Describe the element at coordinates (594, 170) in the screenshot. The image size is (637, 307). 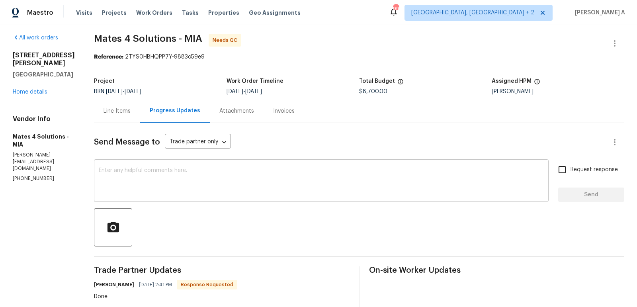
I see `span: Request response` at that location.